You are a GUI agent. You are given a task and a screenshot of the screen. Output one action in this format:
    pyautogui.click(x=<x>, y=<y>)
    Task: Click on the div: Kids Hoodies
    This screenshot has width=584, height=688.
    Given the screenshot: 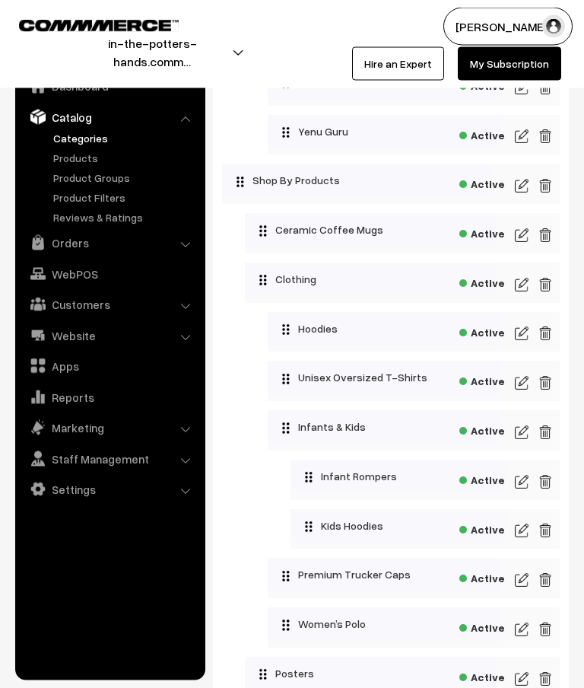 What is the action you would take?
    pyautogui.click(x=398, y=527)
    